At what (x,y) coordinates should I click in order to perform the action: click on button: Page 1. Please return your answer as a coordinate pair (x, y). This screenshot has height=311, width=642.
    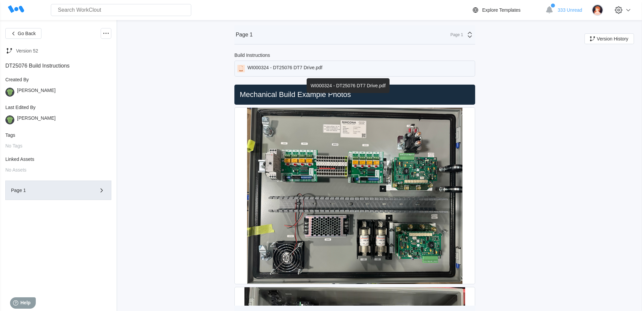
    Looking at the image, I should click on (58, 190).